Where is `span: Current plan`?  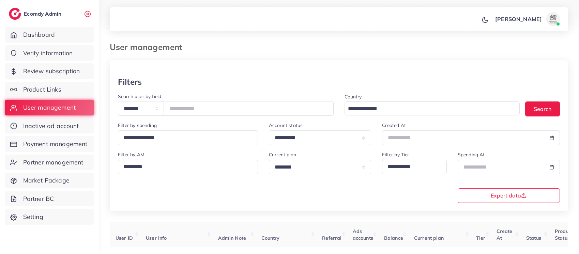 span: Current plan is located at coordinates (429, 238).